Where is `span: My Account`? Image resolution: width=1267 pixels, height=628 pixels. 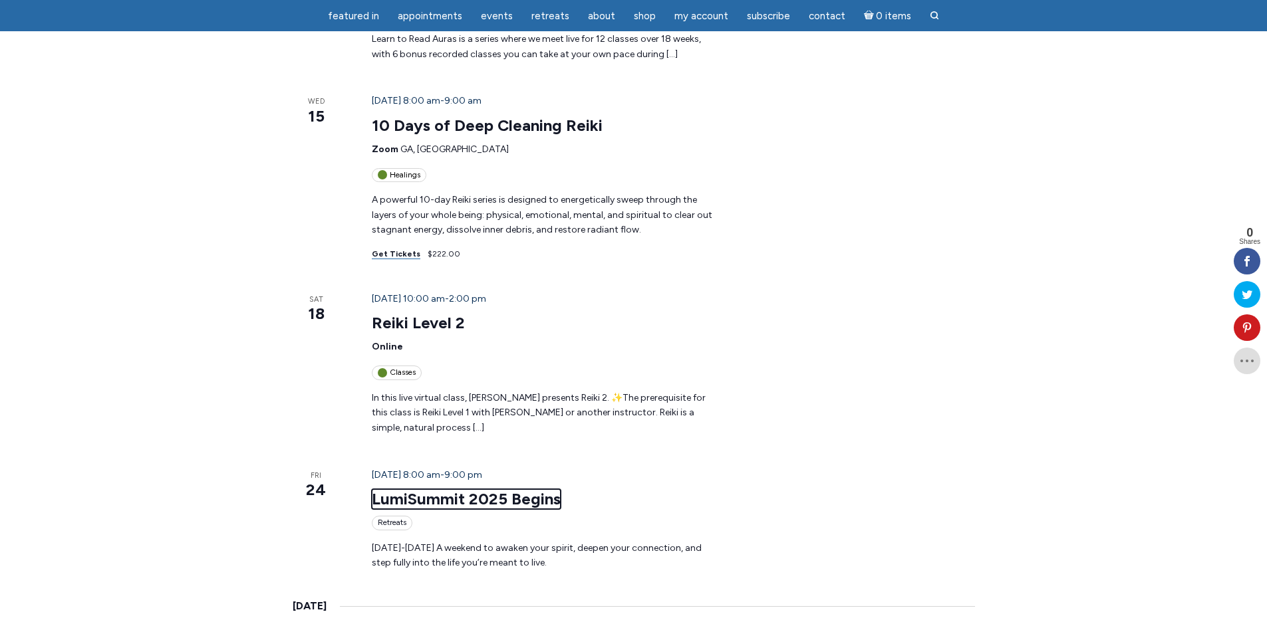 span: My Account is located at coordinates (701, 16).